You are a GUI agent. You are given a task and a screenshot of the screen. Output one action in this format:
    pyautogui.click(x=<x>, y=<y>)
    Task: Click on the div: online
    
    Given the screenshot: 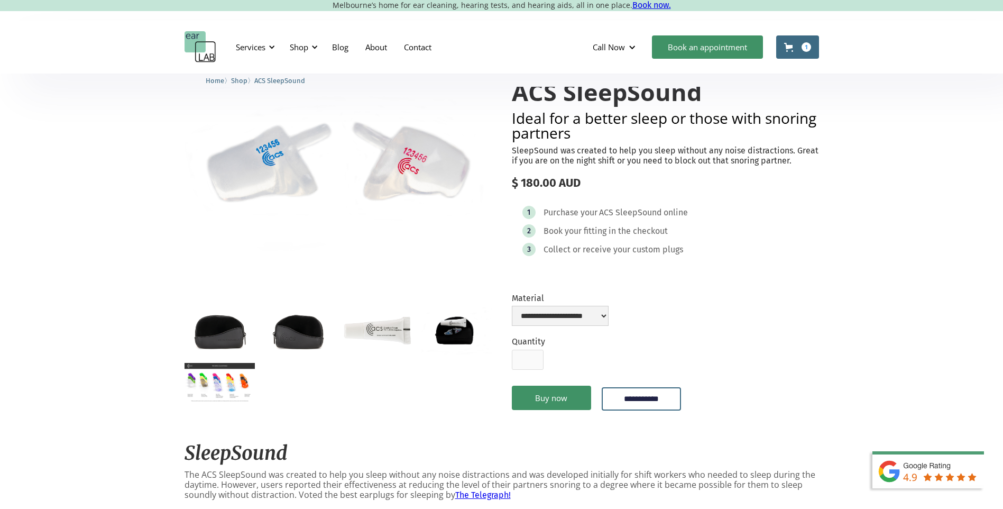 What is the action you would take?
    pyautogui.click(x=676, y=213)
    